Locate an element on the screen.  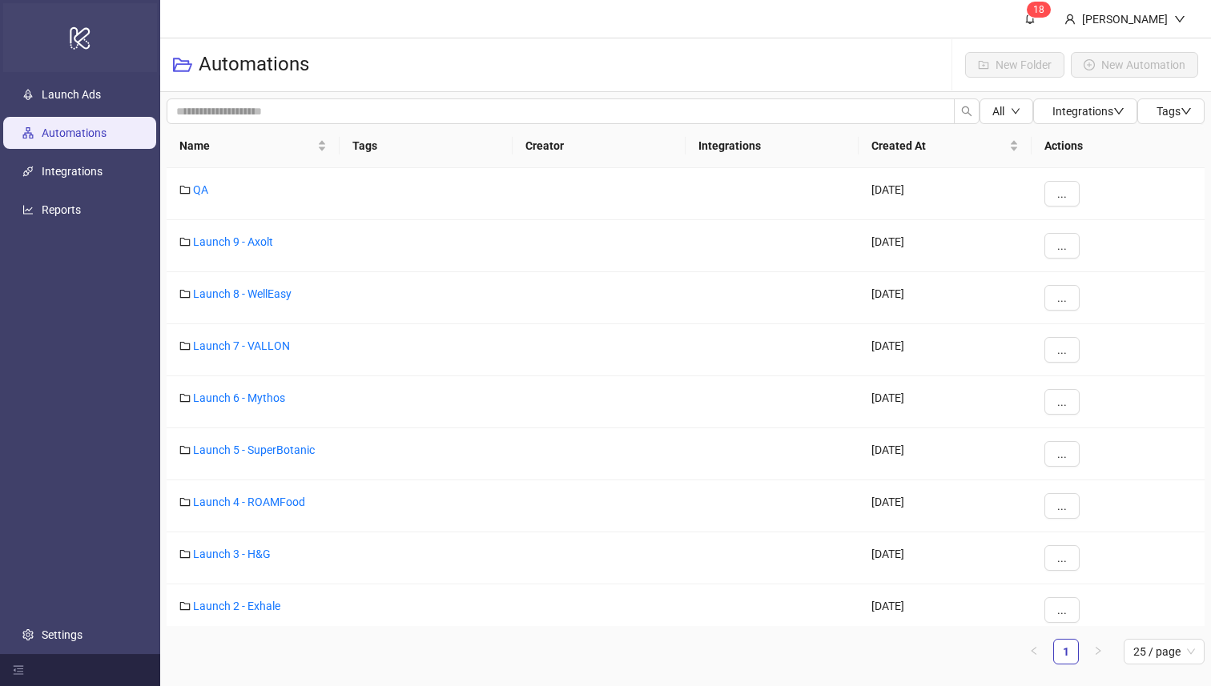
a: Launch 2 - Exhale is located at coordinates (236, 606).